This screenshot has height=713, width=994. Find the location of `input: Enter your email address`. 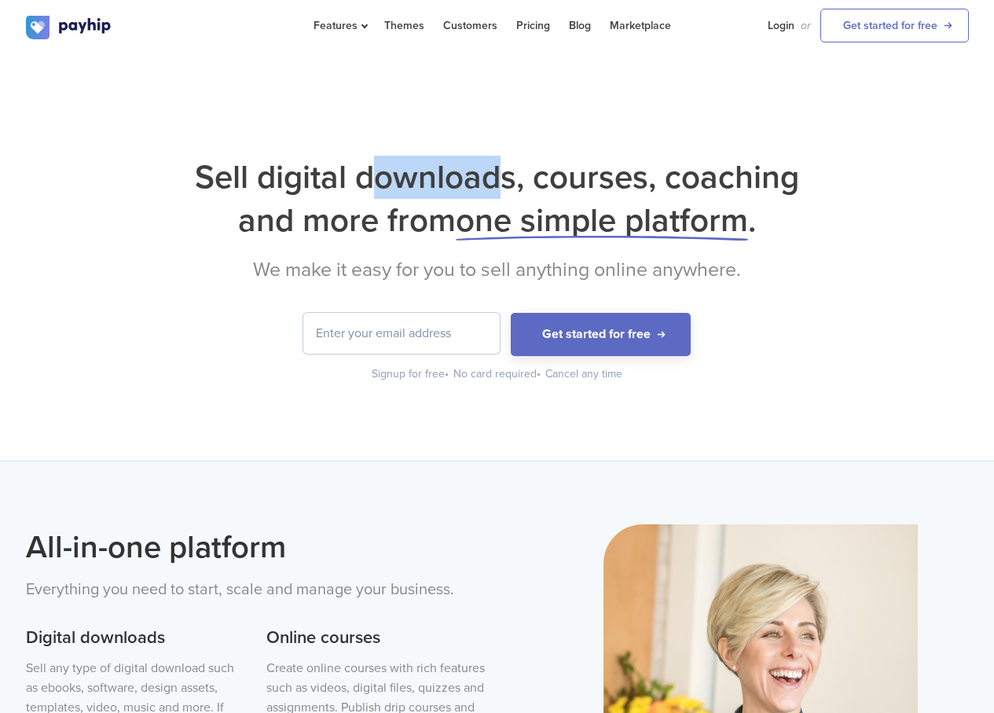

input: Enter your email address is located at coordinates (402, 333).